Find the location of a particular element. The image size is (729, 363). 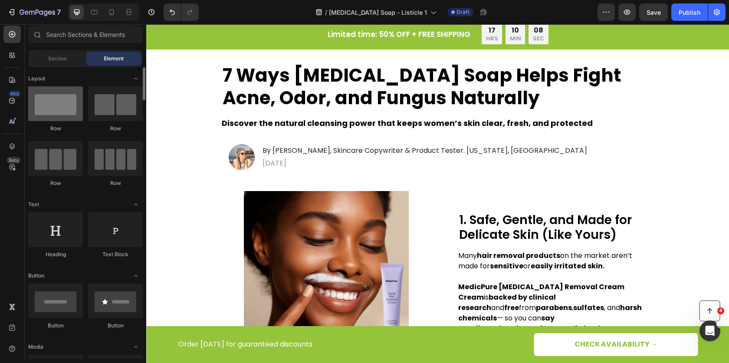

div: 450 is located at coordinates (14, 94).